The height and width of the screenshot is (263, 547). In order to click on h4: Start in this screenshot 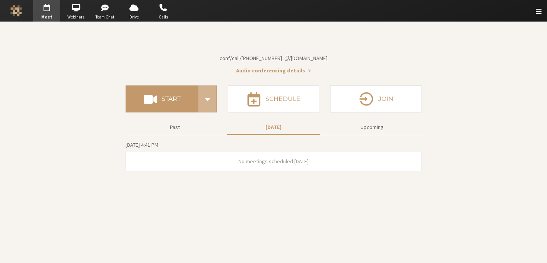, I will do `click(171, 99)`.